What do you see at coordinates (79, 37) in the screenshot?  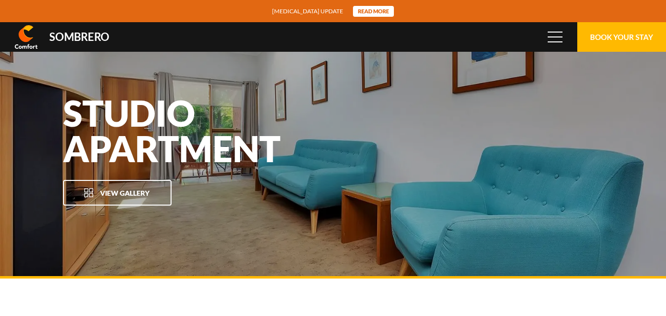 I see `div: Sombrero` at bounding box center [79, 37].